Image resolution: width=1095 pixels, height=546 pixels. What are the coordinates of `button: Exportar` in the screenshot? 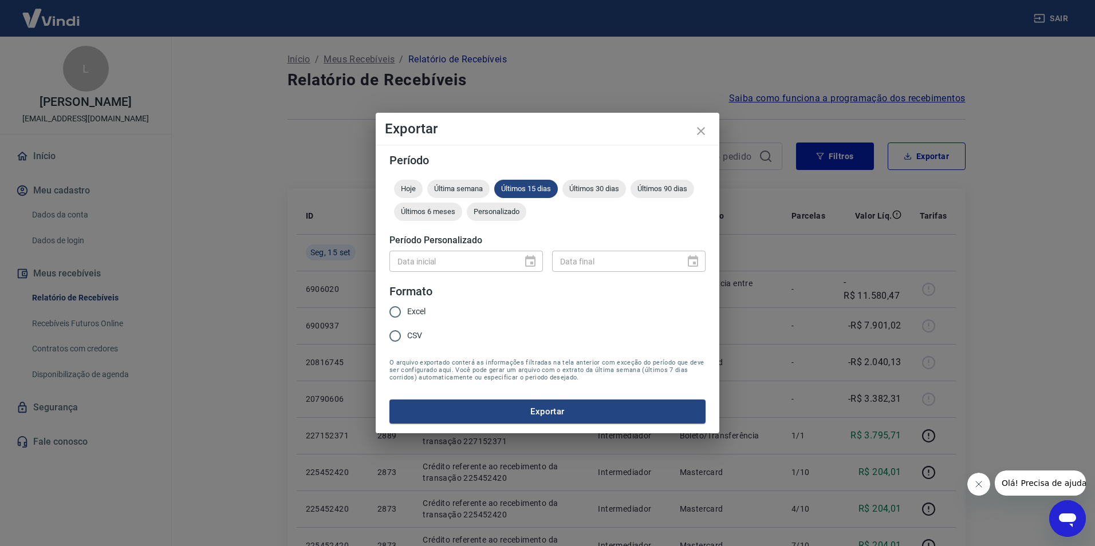 It's located at (547, 412).